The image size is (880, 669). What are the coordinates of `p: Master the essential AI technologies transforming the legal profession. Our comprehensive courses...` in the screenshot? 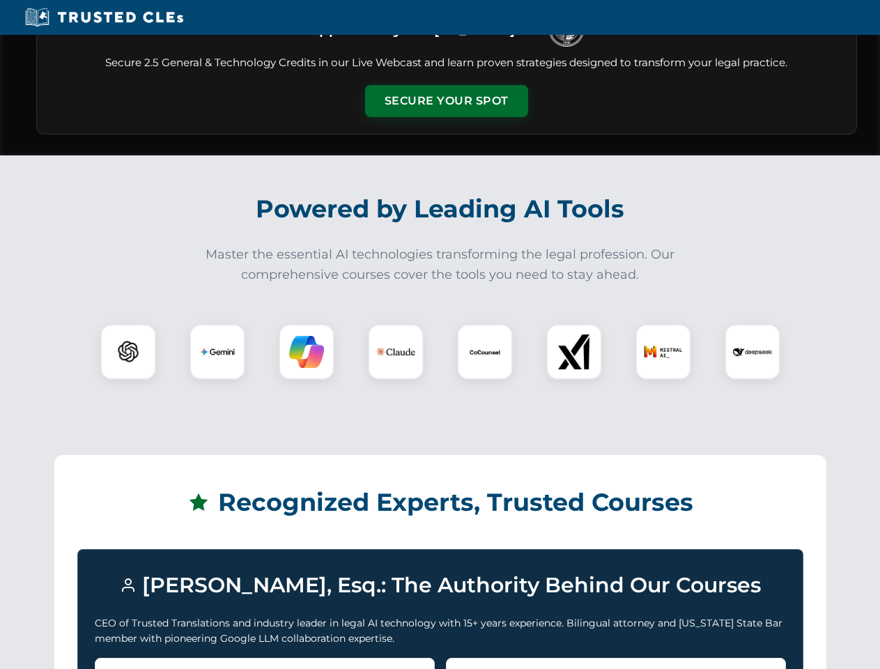 It's located at (441, 265).